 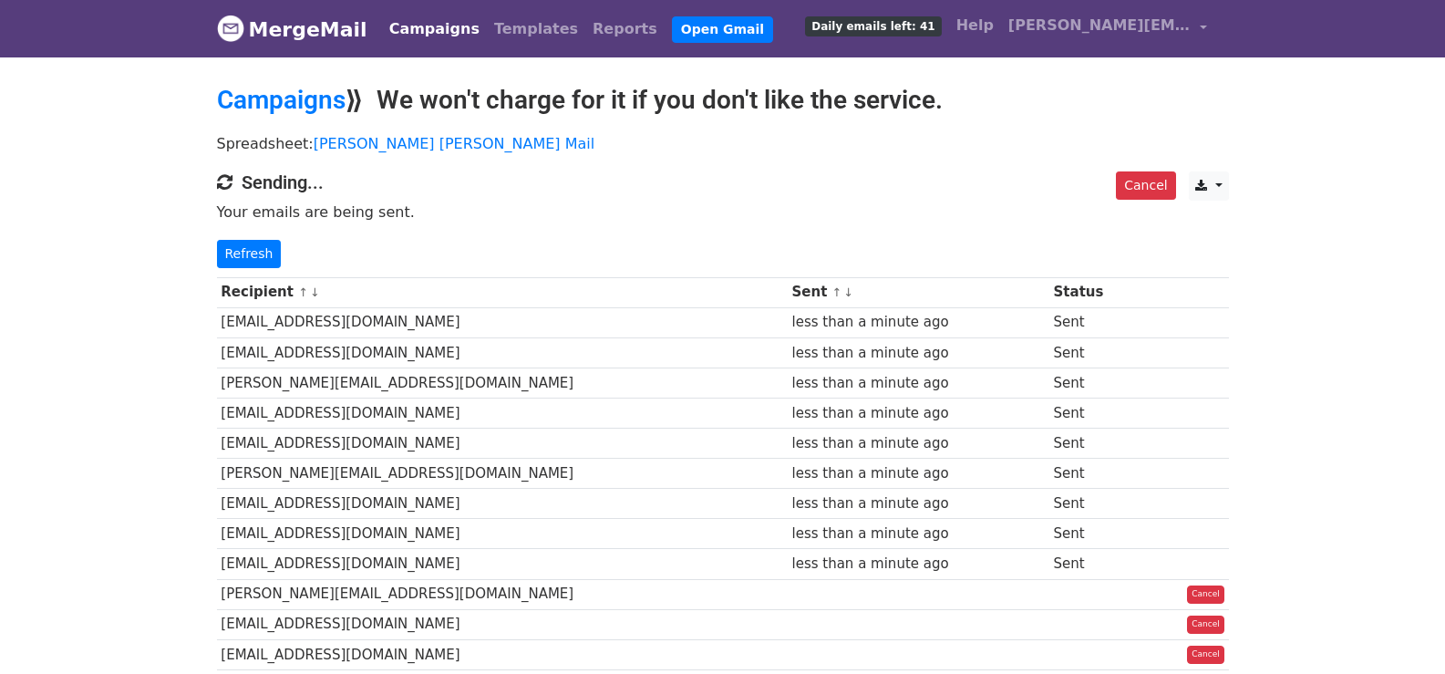 What do you see at coordinates (292, 29) in the screenshot?
I see `a: MergeMail` at bounding box center [292, 29].